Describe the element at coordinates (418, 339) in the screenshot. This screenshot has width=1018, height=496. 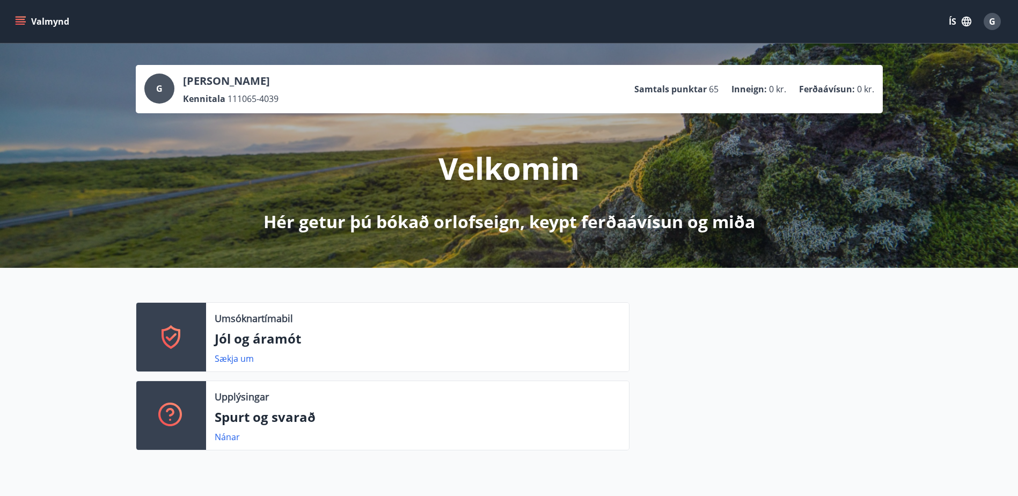
I see `p: Jól og áramót` at that location.